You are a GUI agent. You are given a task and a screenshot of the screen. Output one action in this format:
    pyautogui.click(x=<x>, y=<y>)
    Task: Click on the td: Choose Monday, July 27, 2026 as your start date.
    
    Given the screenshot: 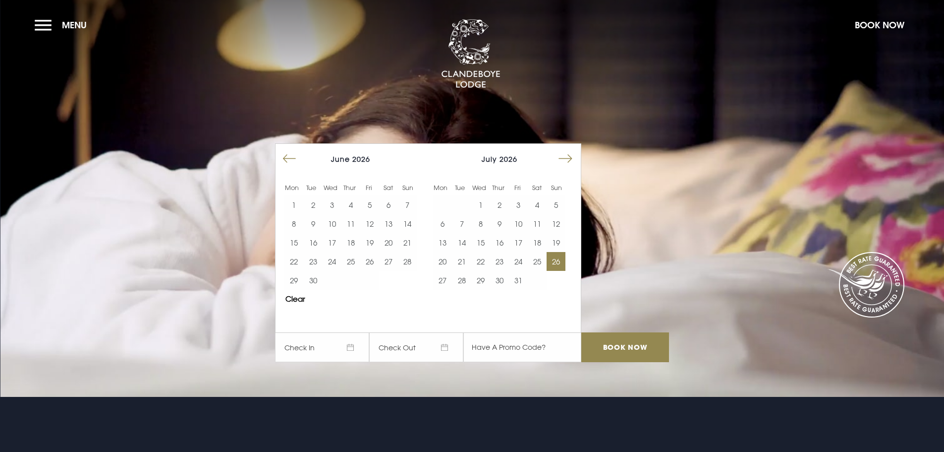 What is the action you would take?
    pyautogui.click(x=443, y=280)
    